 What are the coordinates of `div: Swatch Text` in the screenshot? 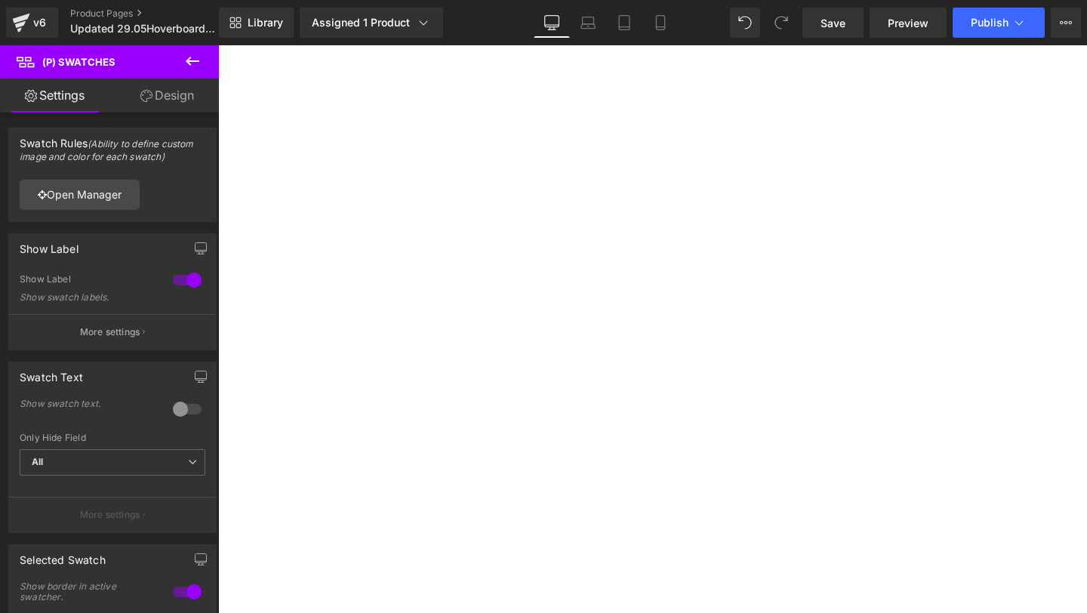 It's located at (51, 373).